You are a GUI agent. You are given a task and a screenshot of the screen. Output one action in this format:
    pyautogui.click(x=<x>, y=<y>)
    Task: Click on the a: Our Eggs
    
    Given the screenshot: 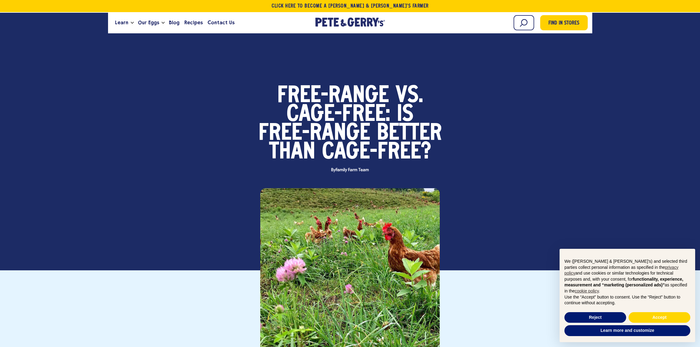 What is the action you would take?
    pyautogui.click(x=149, y=23)
    